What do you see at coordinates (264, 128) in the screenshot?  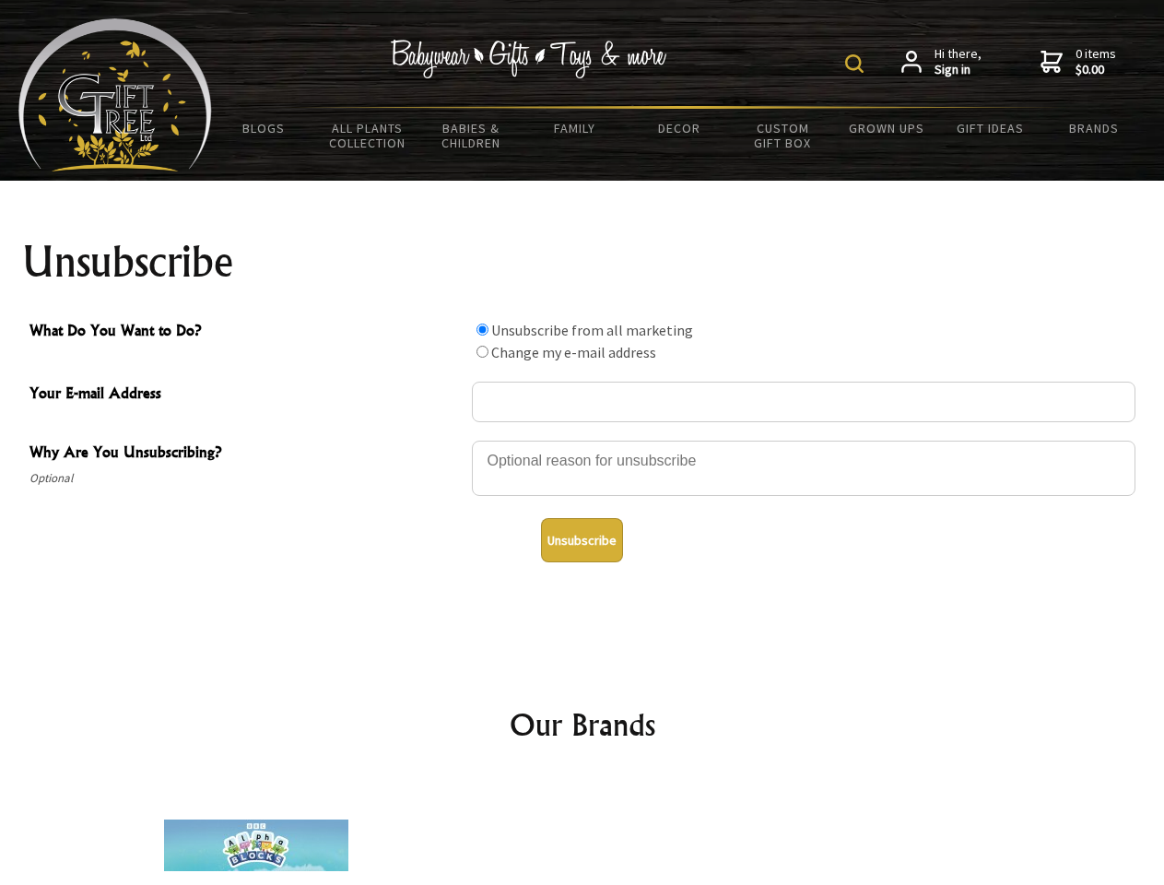 I see `a: BLOGS` at bounding box center [264, 128].